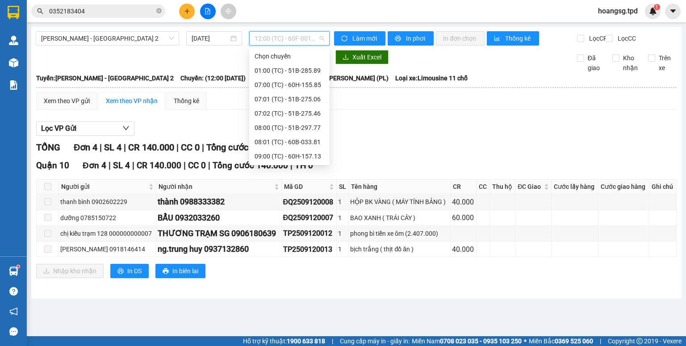 The width and height of the screenshot is (686, 346). I want to click on div: thành 0988333382, so click(218, 202).